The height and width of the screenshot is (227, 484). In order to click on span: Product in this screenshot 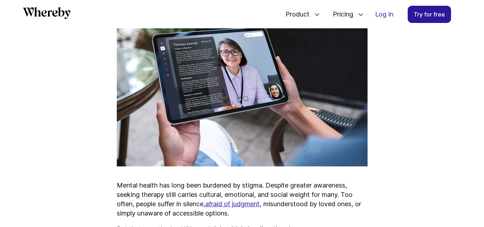, I will do `click(295, 14)`.